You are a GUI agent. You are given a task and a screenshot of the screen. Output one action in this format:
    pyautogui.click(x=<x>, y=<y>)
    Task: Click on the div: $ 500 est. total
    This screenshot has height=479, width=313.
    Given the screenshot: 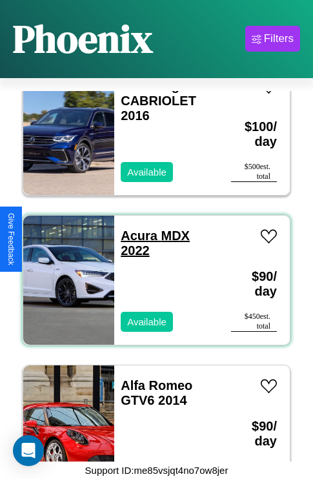 What is the action you would take?
    pyautogui.click(x=254, y=172)
    